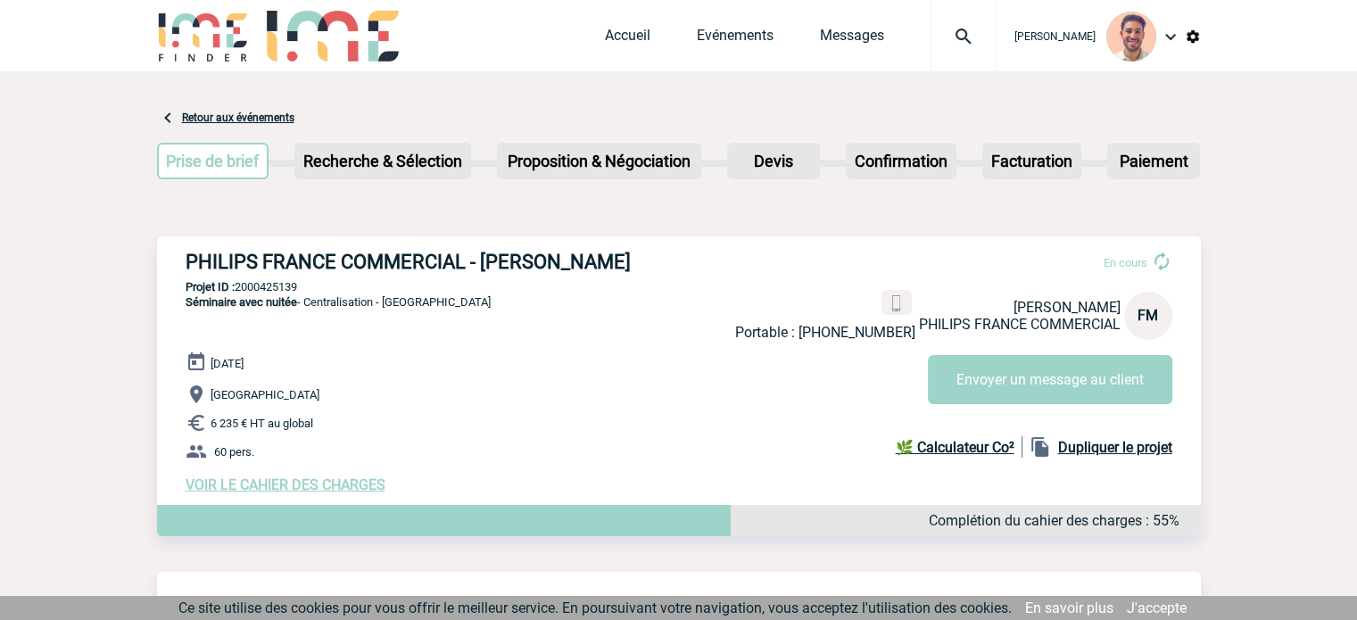 The width and height of the screenshot is (1357, 620). What do you see at coordinates (955, 447) in the screenshot?
I see `b: 🌿 Calculateur Co²` at bounding box center [955, 447].